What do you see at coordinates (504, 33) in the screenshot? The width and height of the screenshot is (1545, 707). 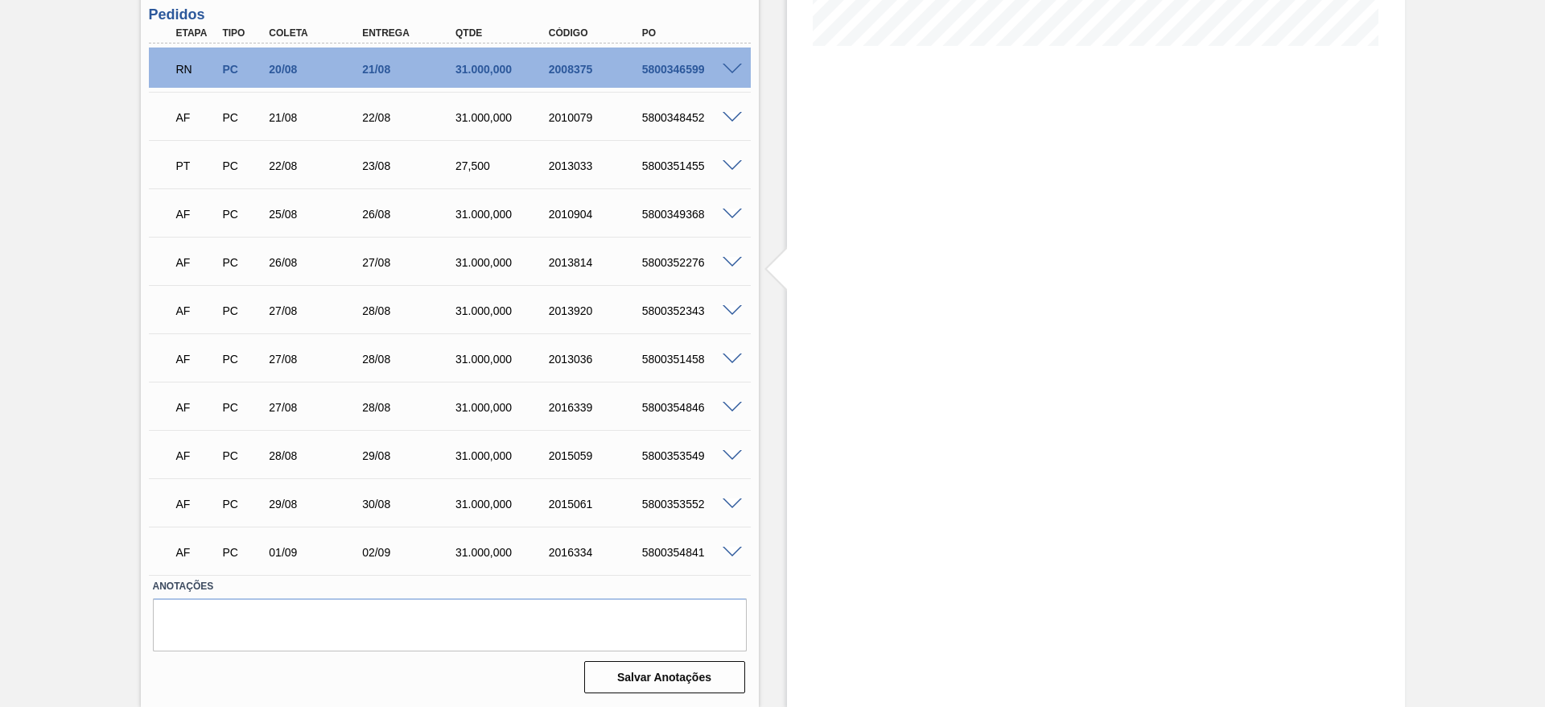 I see `div: Qtde` at bounding box center [504, 33].